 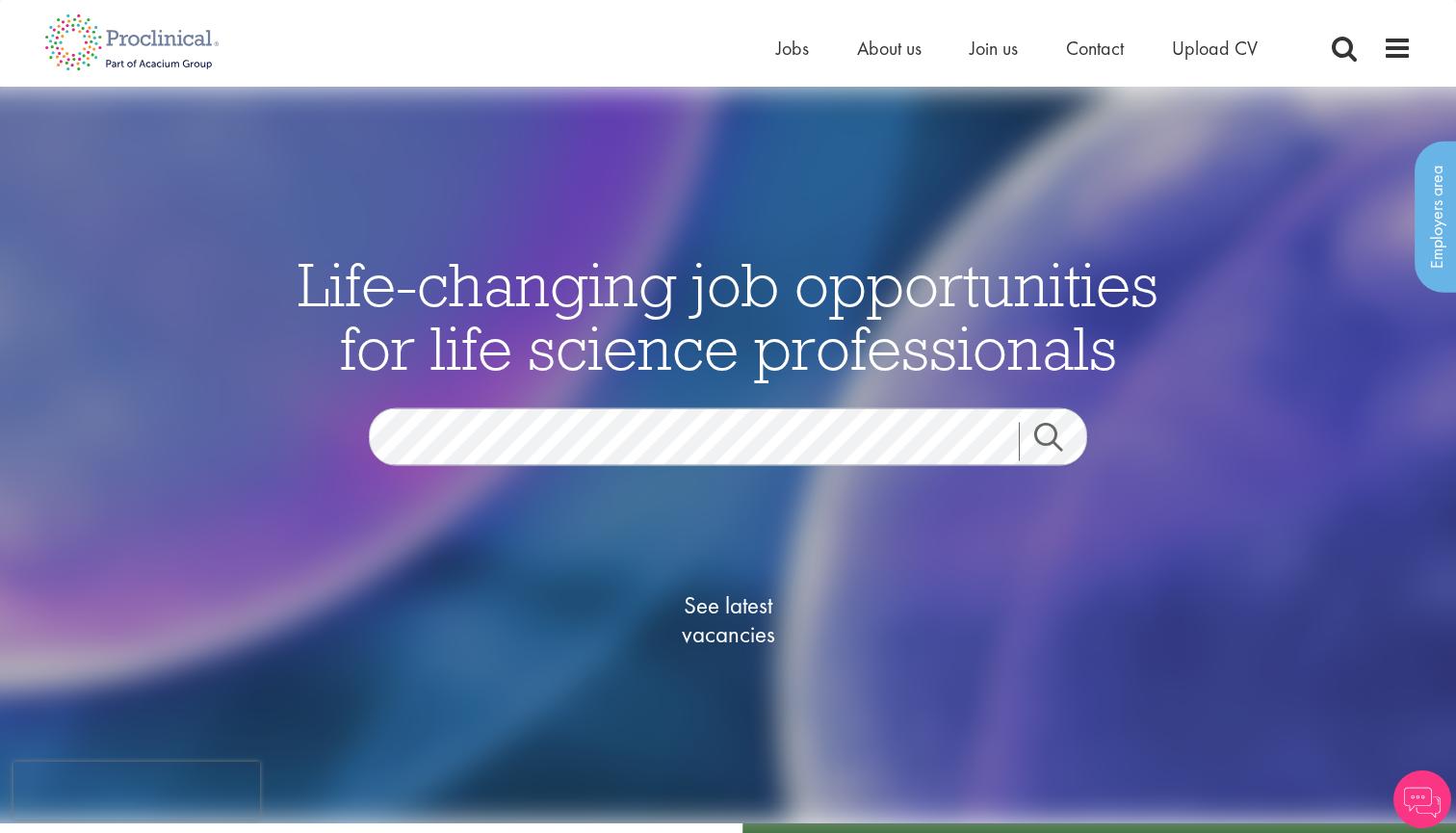 What do you see at coordinates (1422, 799) in the screenshot?
I see `img: Chatbot` at bounding box center [1422, 799].